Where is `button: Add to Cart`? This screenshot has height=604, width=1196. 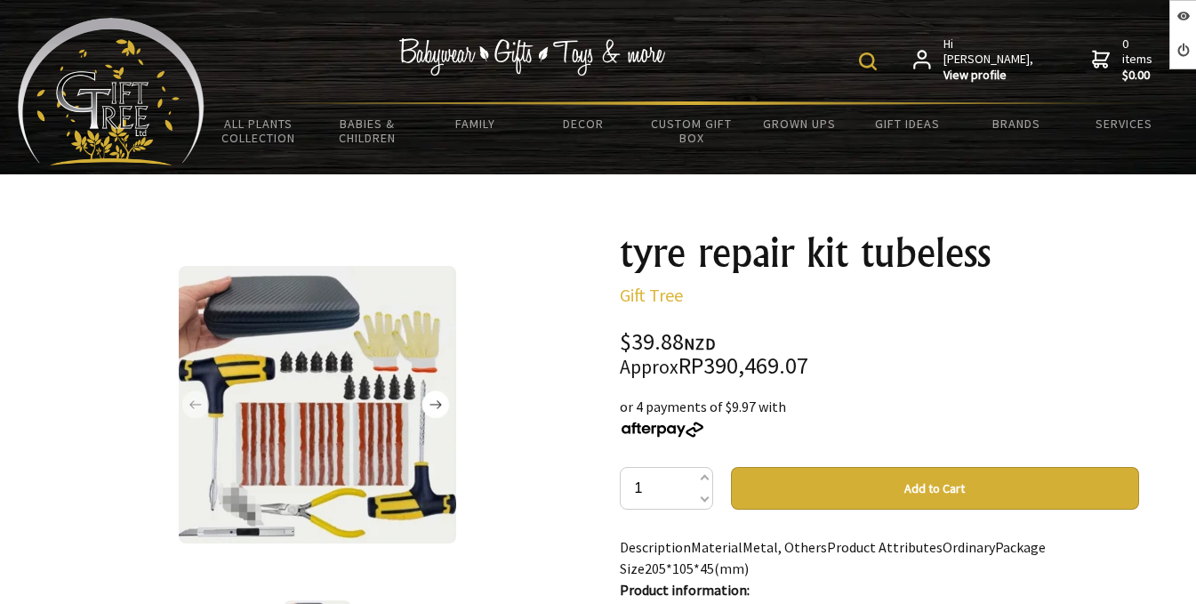
button: Add to Cart is located at coordinates (934, 488).